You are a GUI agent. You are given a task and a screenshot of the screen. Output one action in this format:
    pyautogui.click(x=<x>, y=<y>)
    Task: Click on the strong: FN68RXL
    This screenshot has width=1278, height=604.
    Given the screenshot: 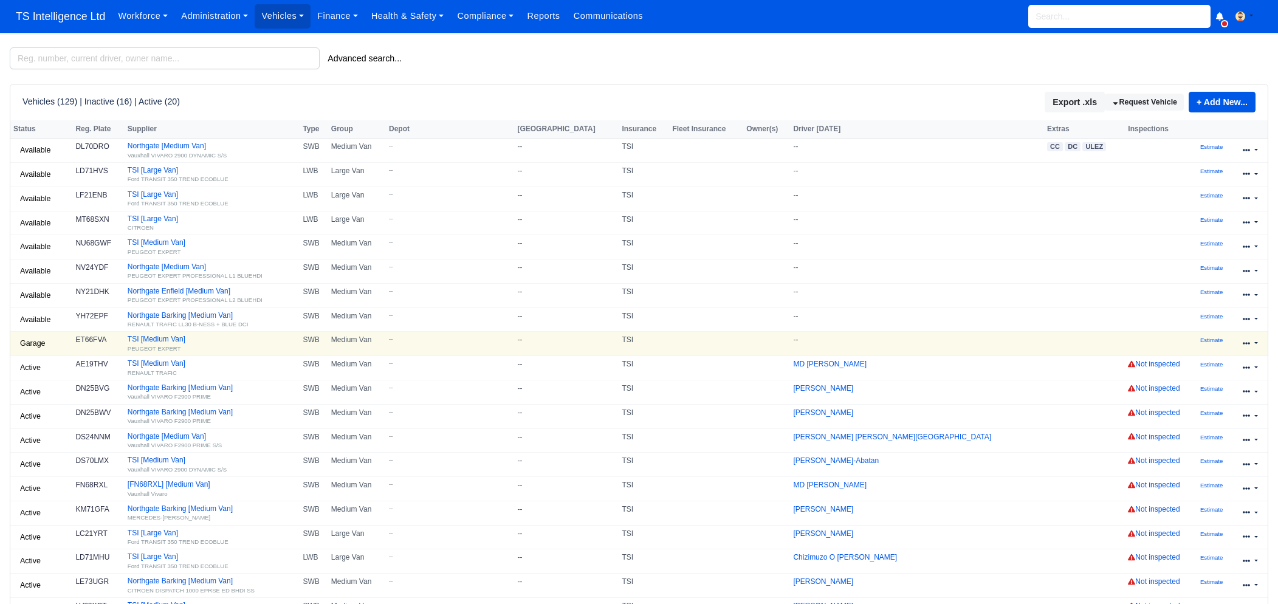 What is the action you would take?
    pyautogui.click(x=91, y=485)
    